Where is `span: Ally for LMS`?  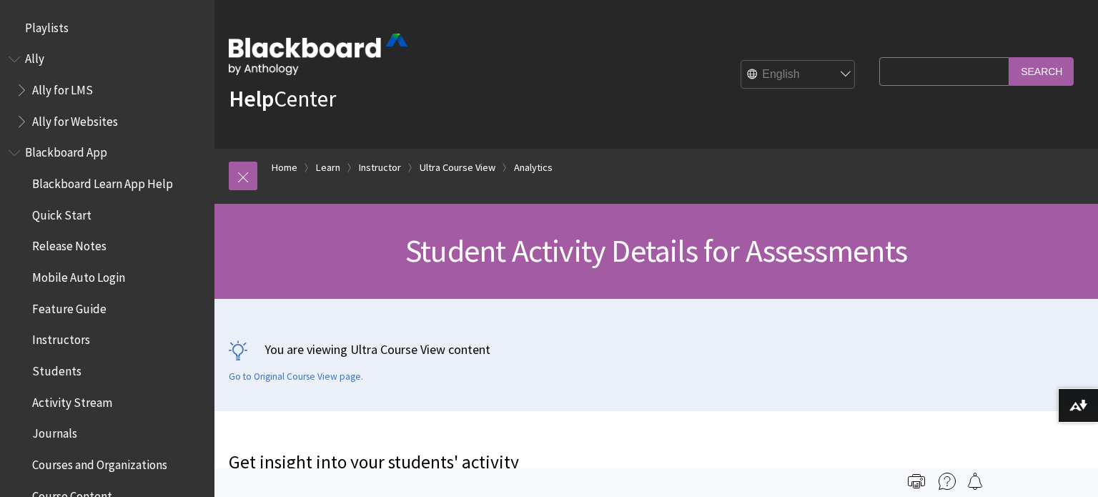 span: Ally for LMS is located at coordinates (62, 87).